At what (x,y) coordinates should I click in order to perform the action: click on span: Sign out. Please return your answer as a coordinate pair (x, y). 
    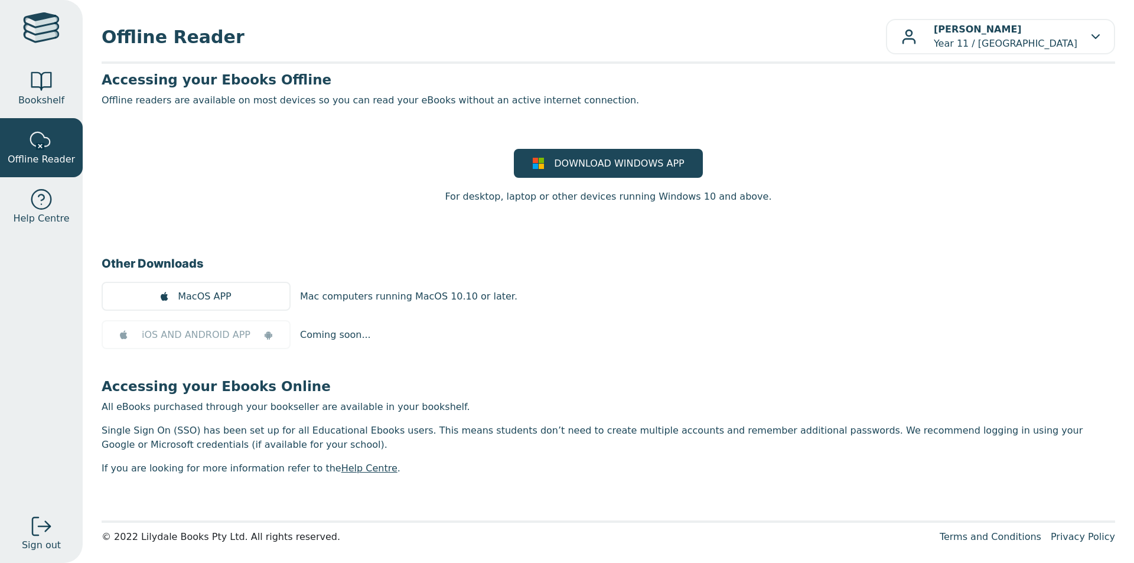
    Looking at the image, I should click on (41, 545).